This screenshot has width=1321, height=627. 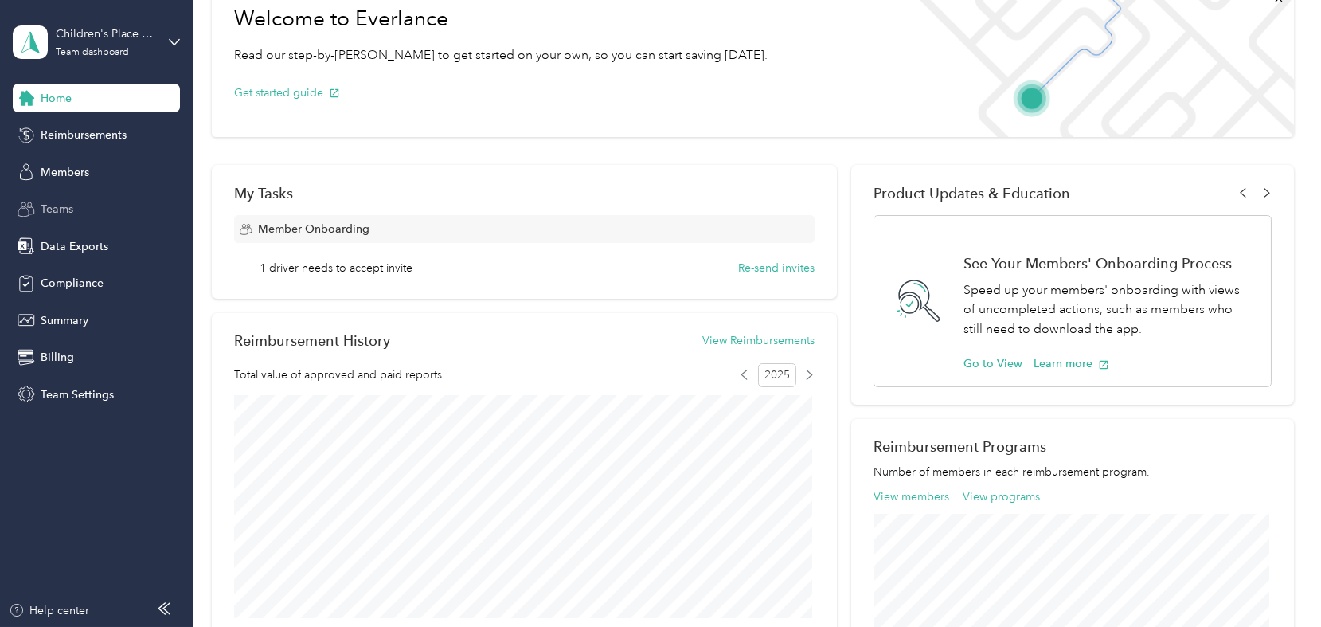 What do you see at coordinates (336, 268) in the screenshot?
I see `span: 1 driver needs to accept invite` at bounding box center [336, 268].